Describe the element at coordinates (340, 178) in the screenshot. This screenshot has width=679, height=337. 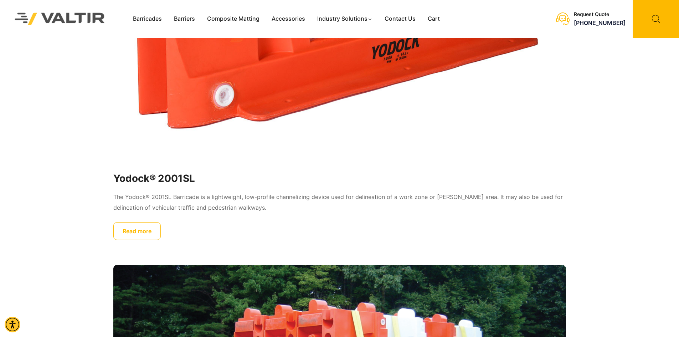
I see `a: Yodock® 2001SL` at that location.